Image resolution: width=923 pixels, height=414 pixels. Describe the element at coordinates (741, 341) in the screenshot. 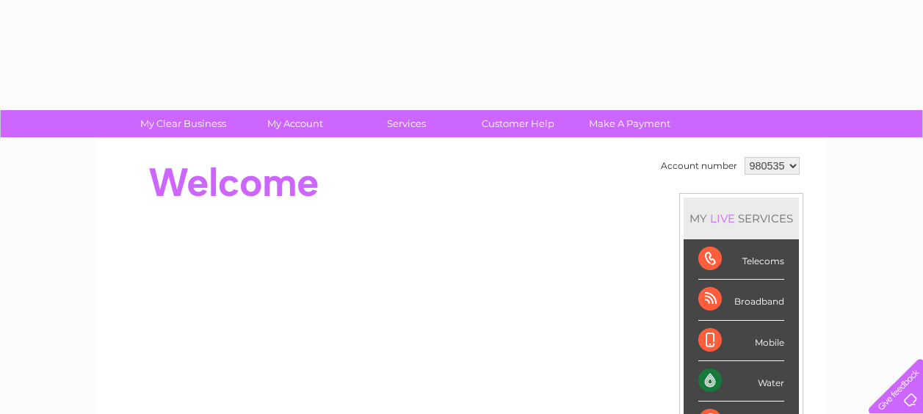

I see `div: Mobile` at that location.